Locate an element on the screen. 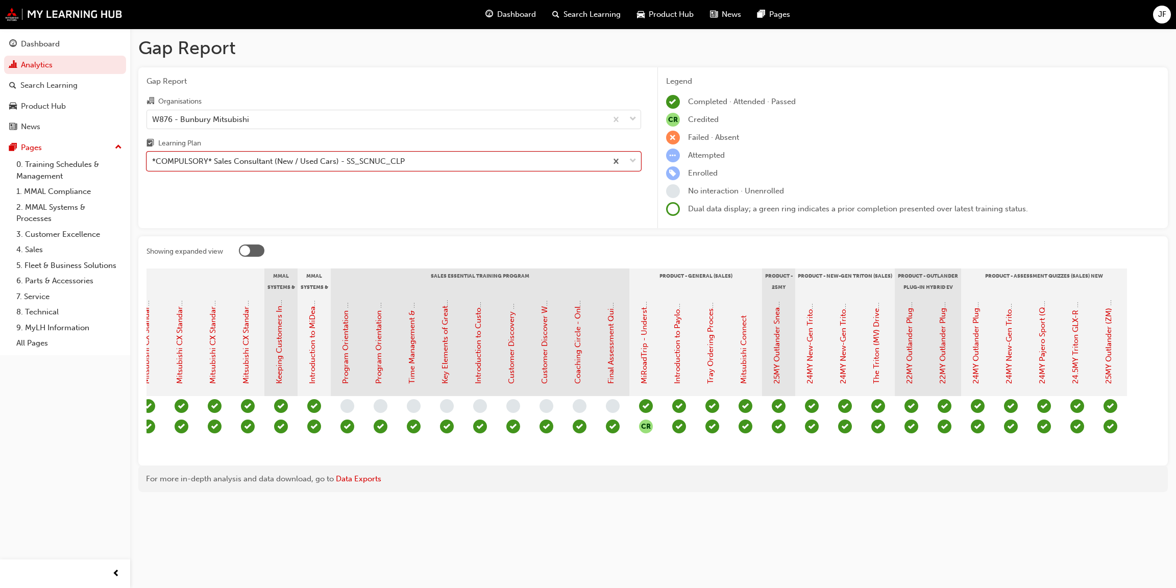 The width and height of the screenshot is (1176, 588). a: 1. MMAL Compliance is located at coordinates (69, 191).